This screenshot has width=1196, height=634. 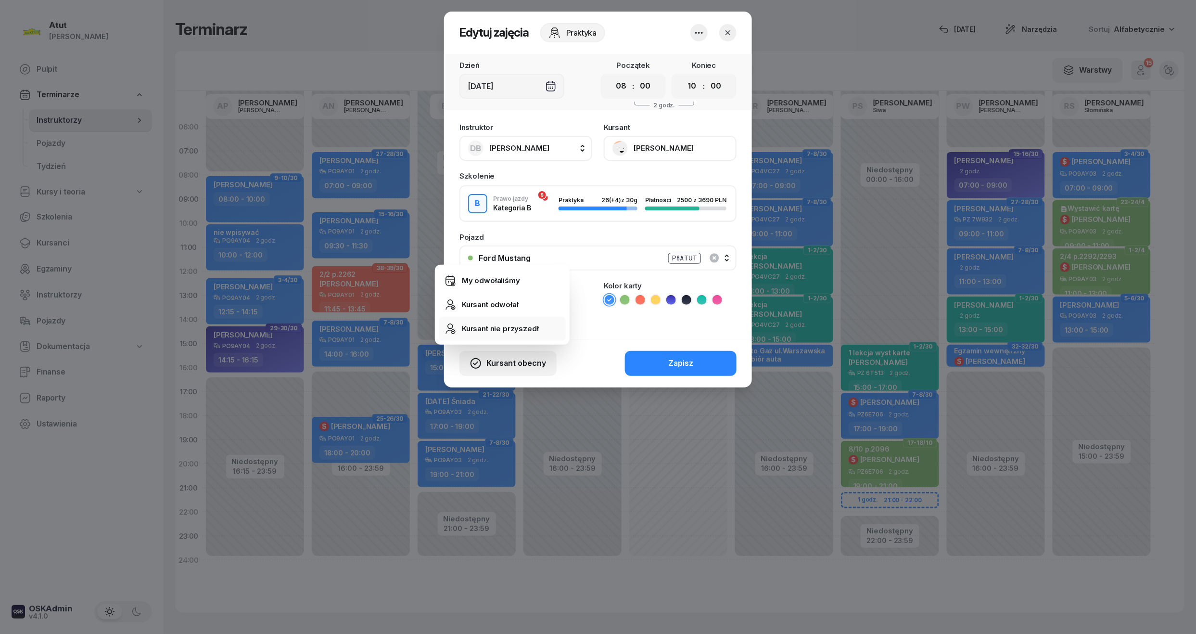 I want to click on button: Zapisz, so click(x=681, y=363).